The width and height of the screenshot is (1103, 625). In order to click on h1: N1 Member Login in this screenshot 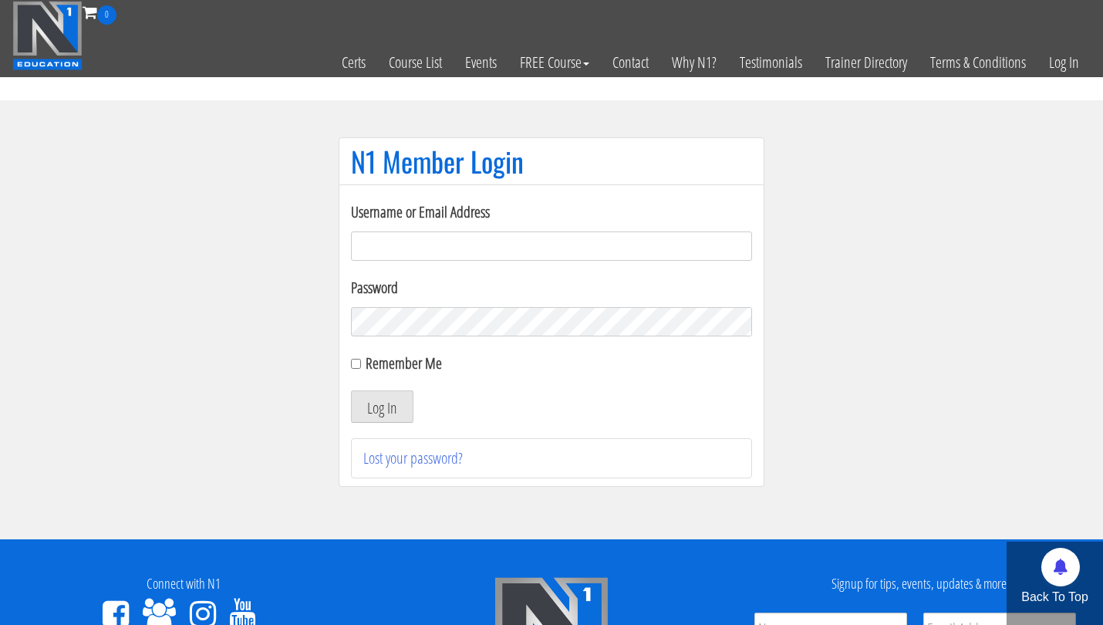, I will do `click(552, 161)`.